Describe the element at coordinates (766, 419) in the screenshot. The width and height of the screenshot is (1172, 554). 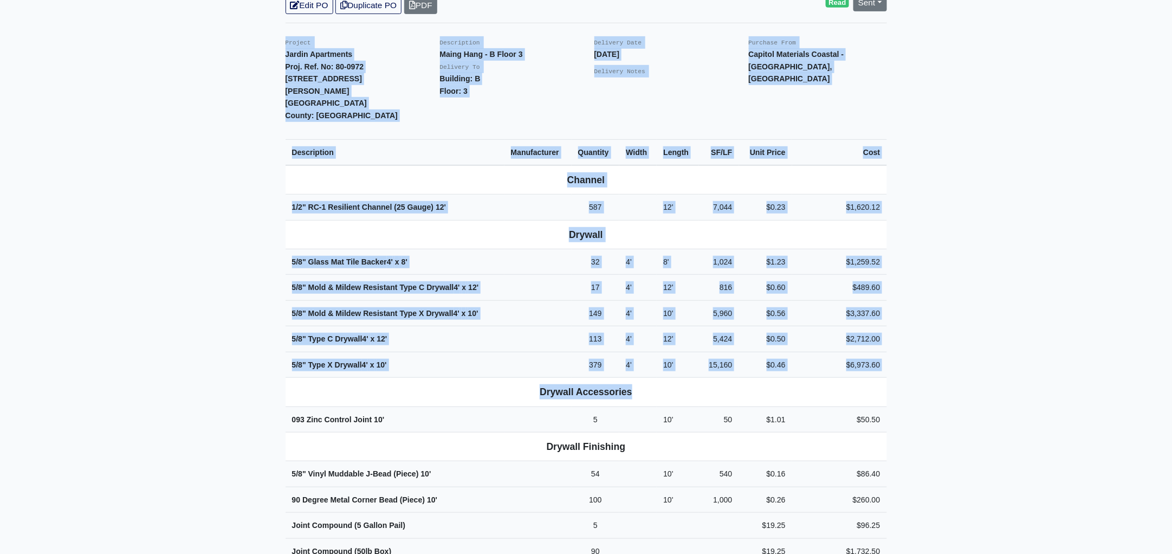
I see `td: $1.01` at that location.